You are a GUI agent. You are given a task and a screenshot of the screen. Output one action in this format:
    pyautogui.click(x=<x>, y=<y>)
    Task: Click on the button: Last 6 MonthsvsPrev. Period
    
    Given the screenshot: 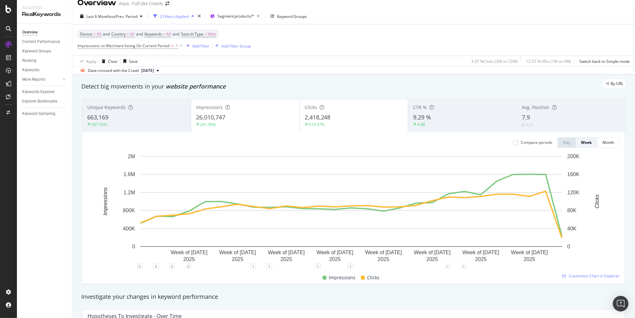 What is the action you would take?
    pyautogui.click(x=111, y=16)
    